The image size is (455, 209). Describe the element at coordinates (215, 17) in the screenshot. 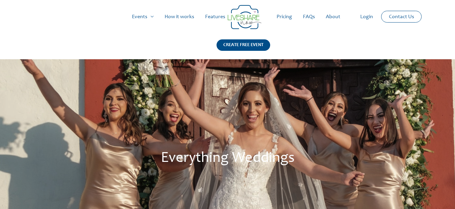

I see `a: Features` at that location.